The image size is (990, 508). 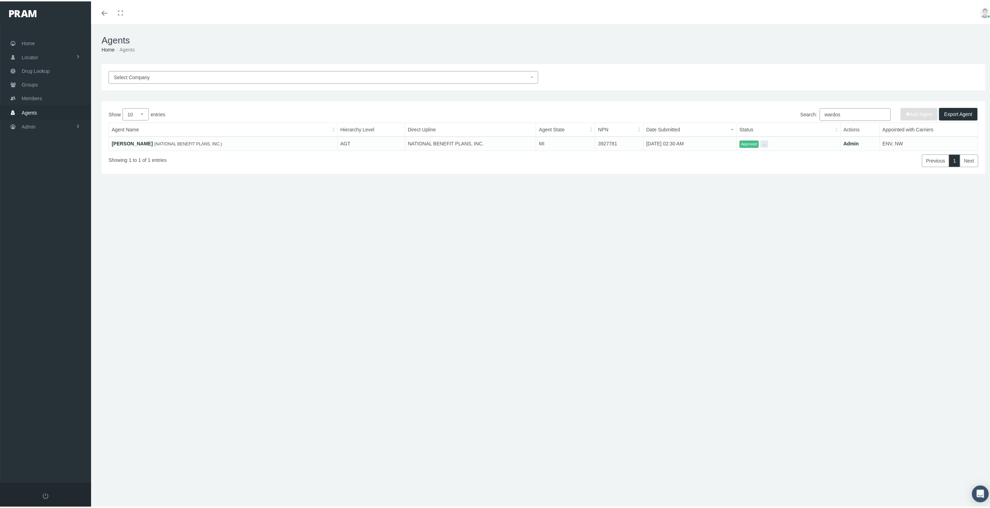 I want to click on span: Admin, so click(x=29, y=125).